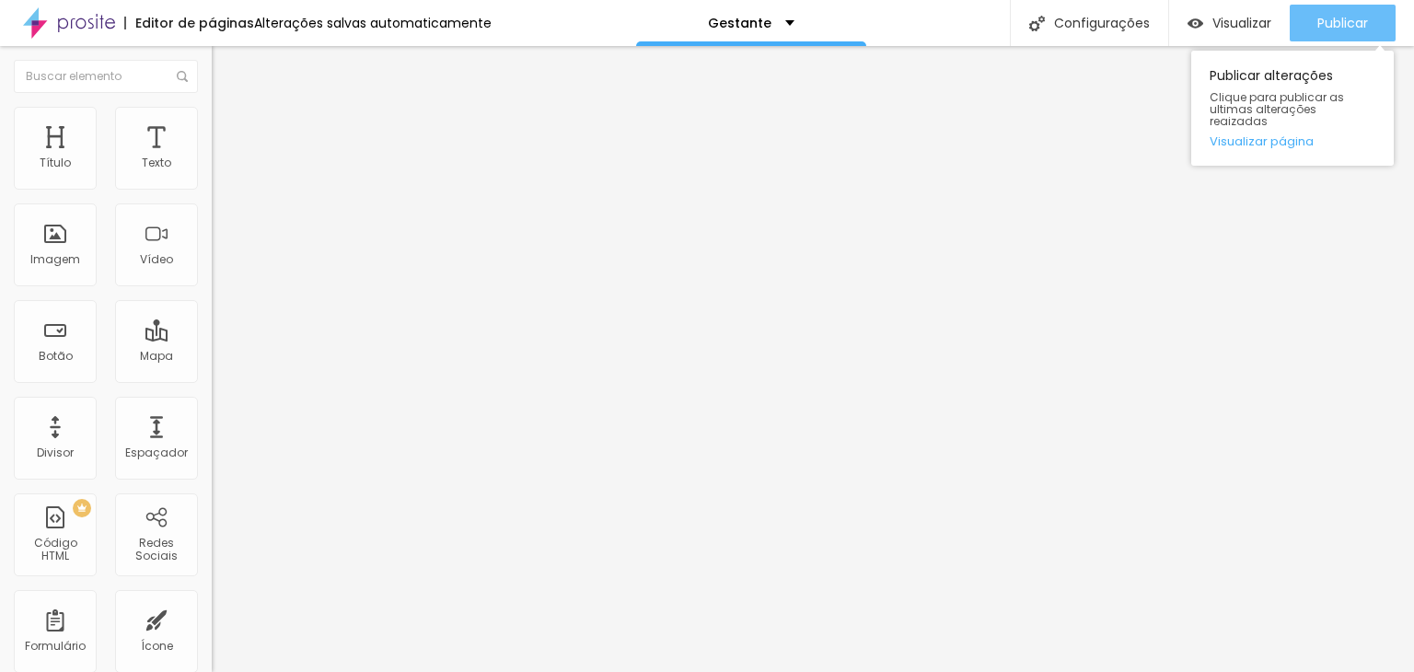 The height and width of the screenshot is (672, 1414). Describe the element at coordinates (1292, 108) in the screenshot. I see `div: Publicar alterações` at that location.